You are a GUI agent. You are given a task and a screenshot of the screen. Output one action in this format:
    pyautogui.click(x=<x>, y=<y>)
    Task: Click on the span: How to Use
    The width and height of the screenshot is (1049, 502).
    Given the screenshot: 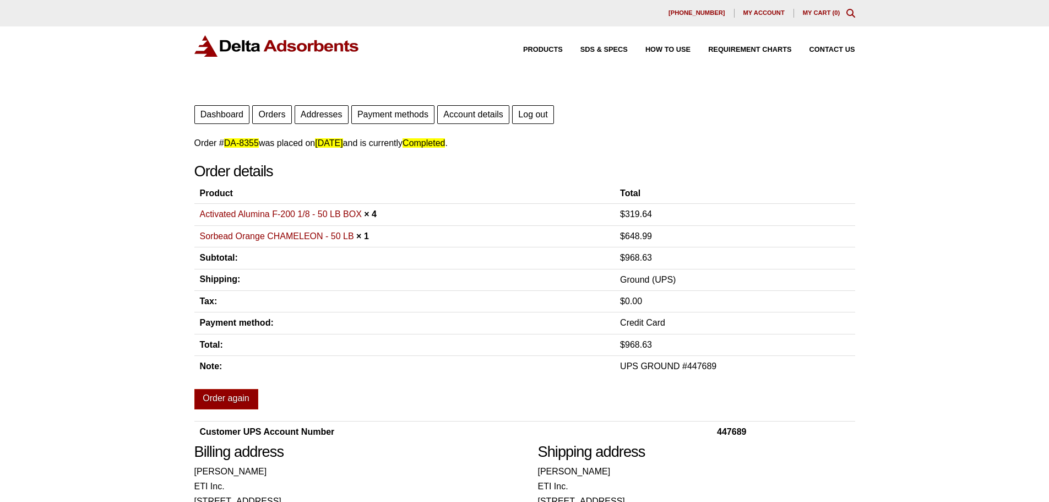 What is the action you would take?
    pyautogui.click(x=668, y=50)
    